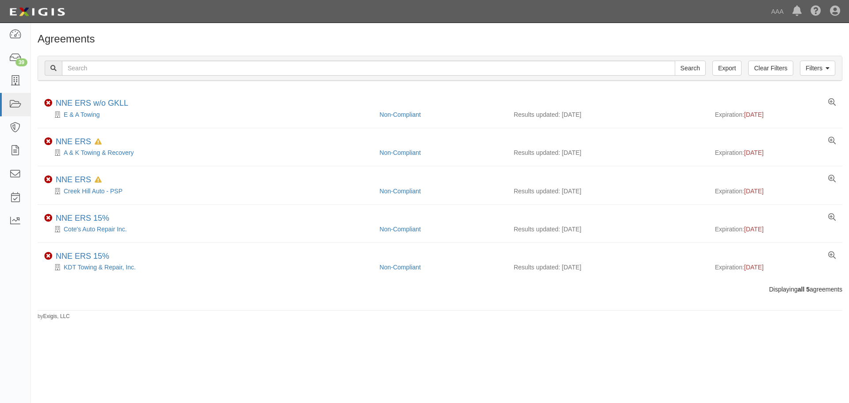  I want to click on a: Clear Filters, so click(770, 68).